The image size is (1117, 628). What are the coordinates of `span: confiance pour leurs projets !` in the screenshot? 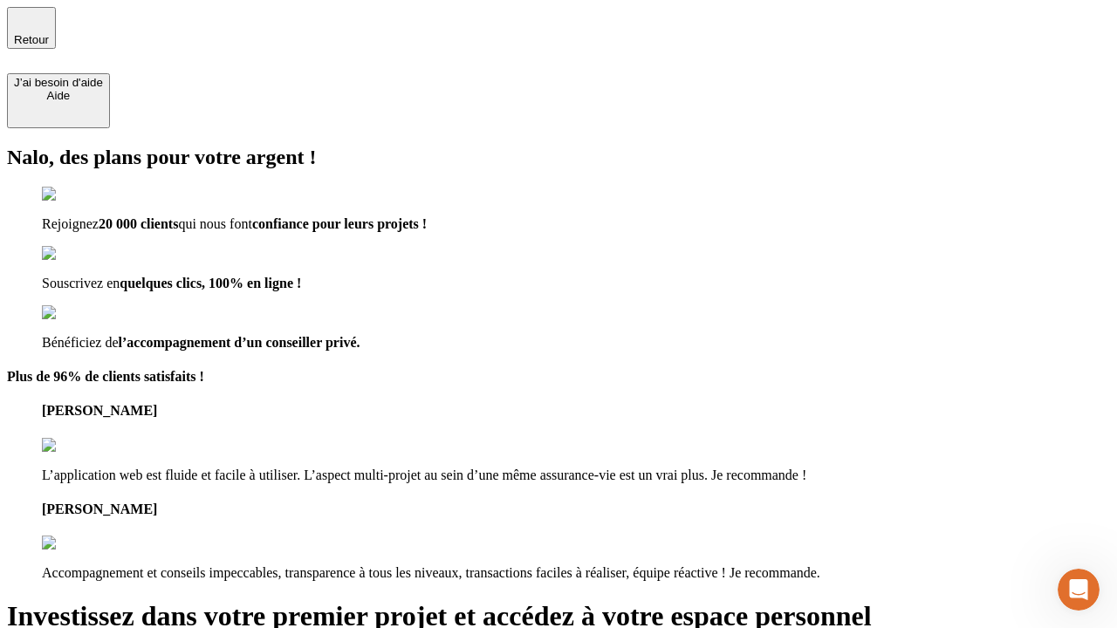 It's located at (340, 223).